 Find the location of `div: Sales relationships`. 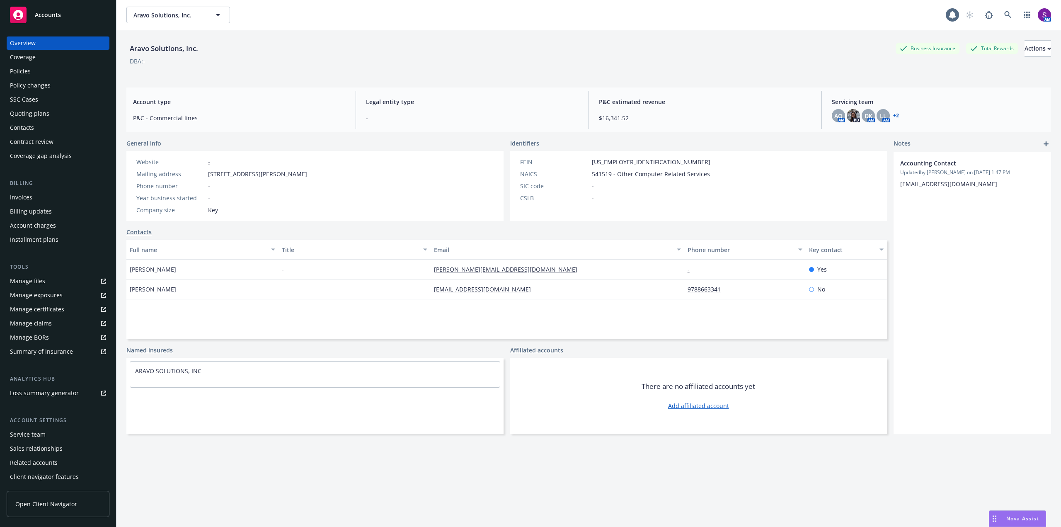

div: Sales relationships is located at coordinates (36, 448).